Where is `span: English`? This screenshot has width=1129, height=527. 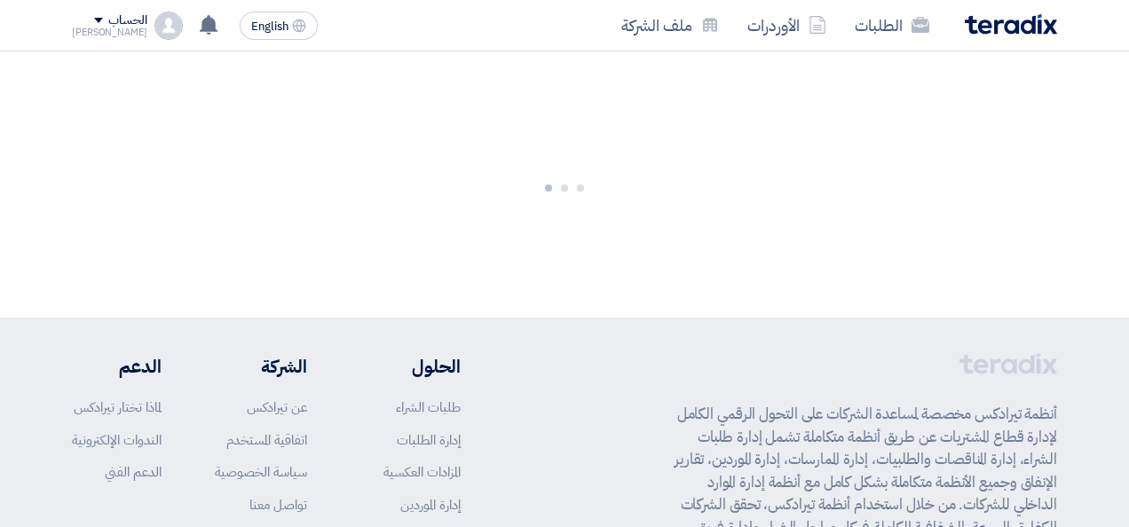
span: English is located at coordinates (270, 27).